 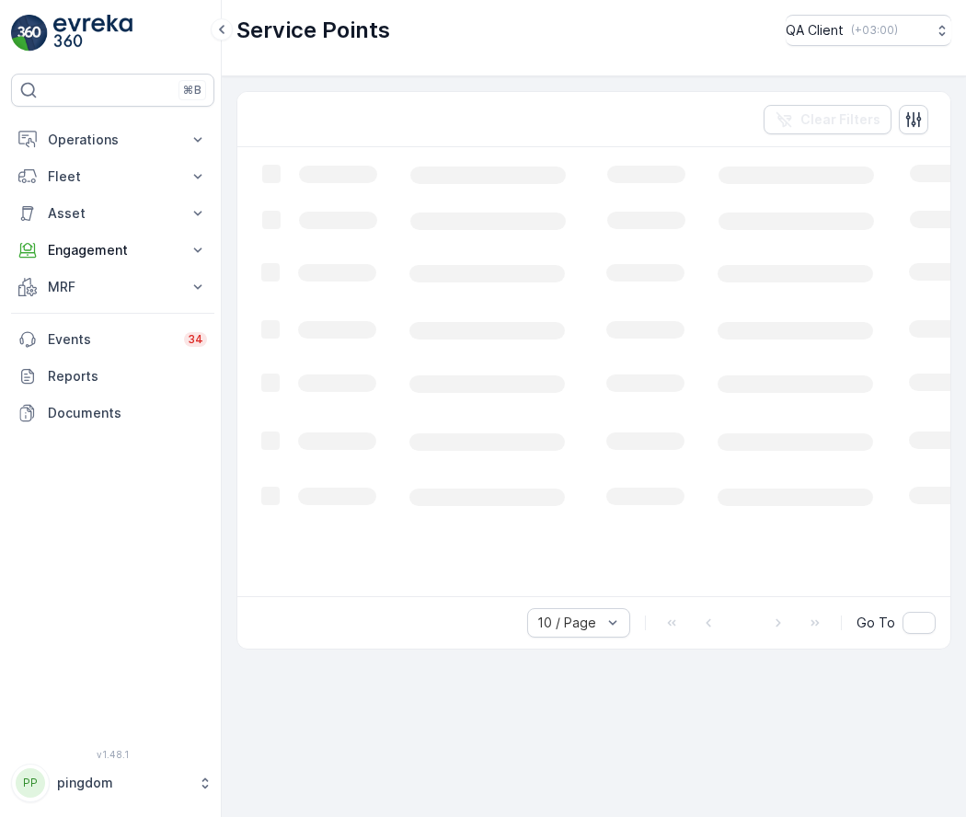 I want to click on p: pingdom, so click(x=122, y=783).